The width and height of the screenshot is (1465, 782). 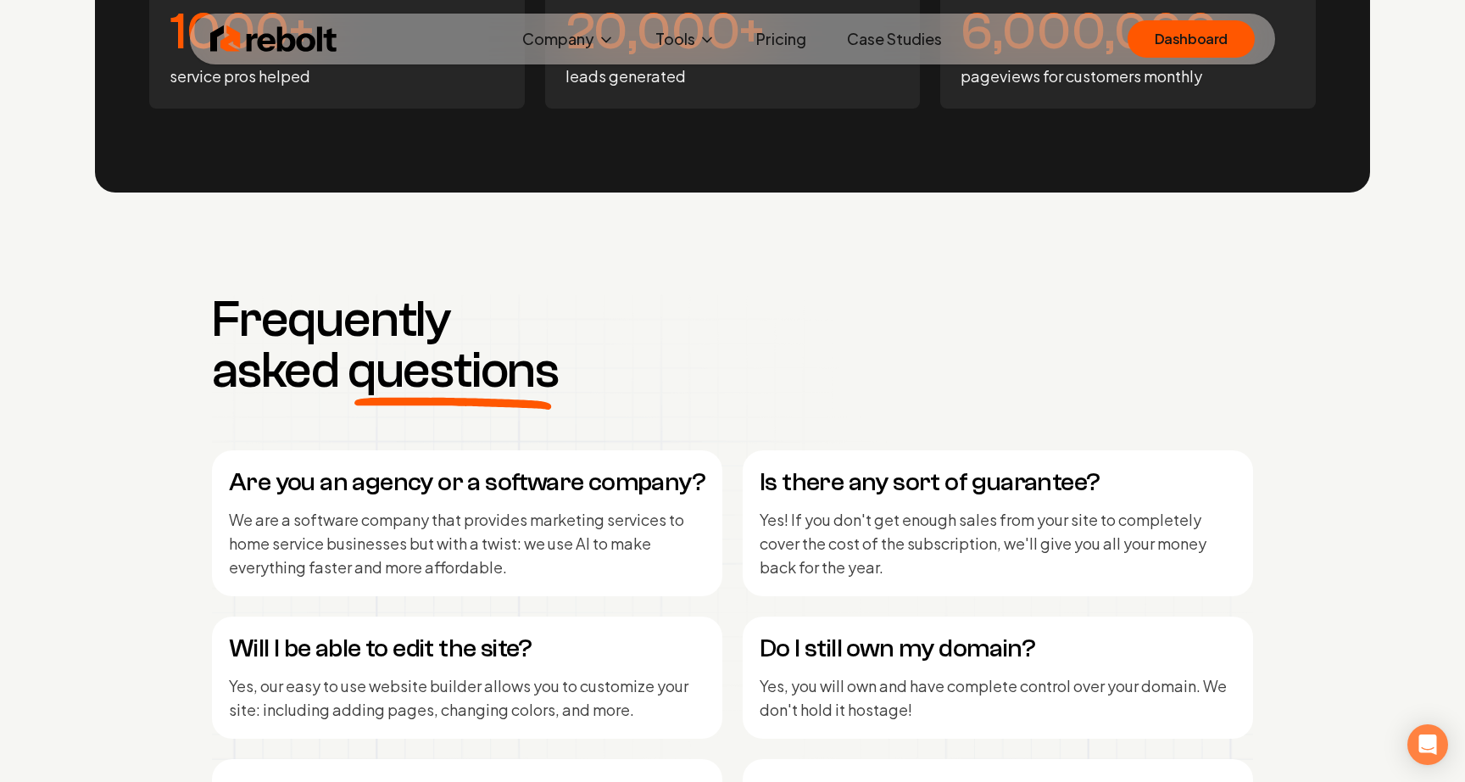 I want to click on h4: 20,000+, so click(x=733, y=32).